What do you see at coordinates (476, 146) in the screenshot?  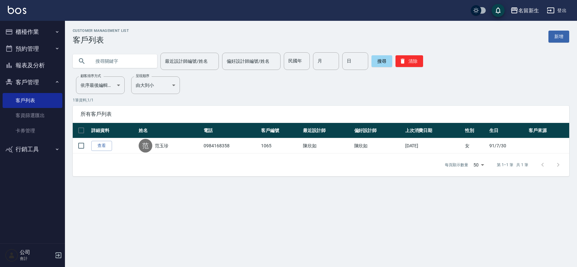 I see `td: 女` at bounding box center [476, 146].